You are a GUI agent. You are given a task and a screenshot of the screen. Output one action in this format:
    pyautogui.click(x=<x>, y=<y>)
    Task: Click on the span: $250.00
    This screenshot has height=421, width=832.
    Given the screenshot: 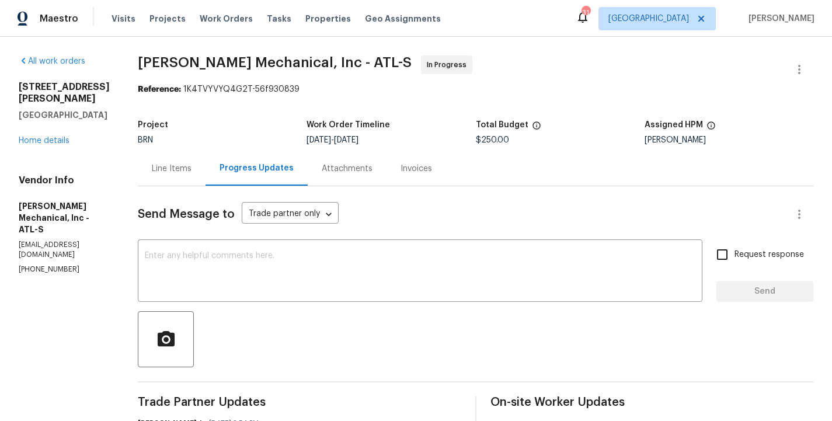 What is the action you would take?
    pyautogui.click(x=492, y=140)
    